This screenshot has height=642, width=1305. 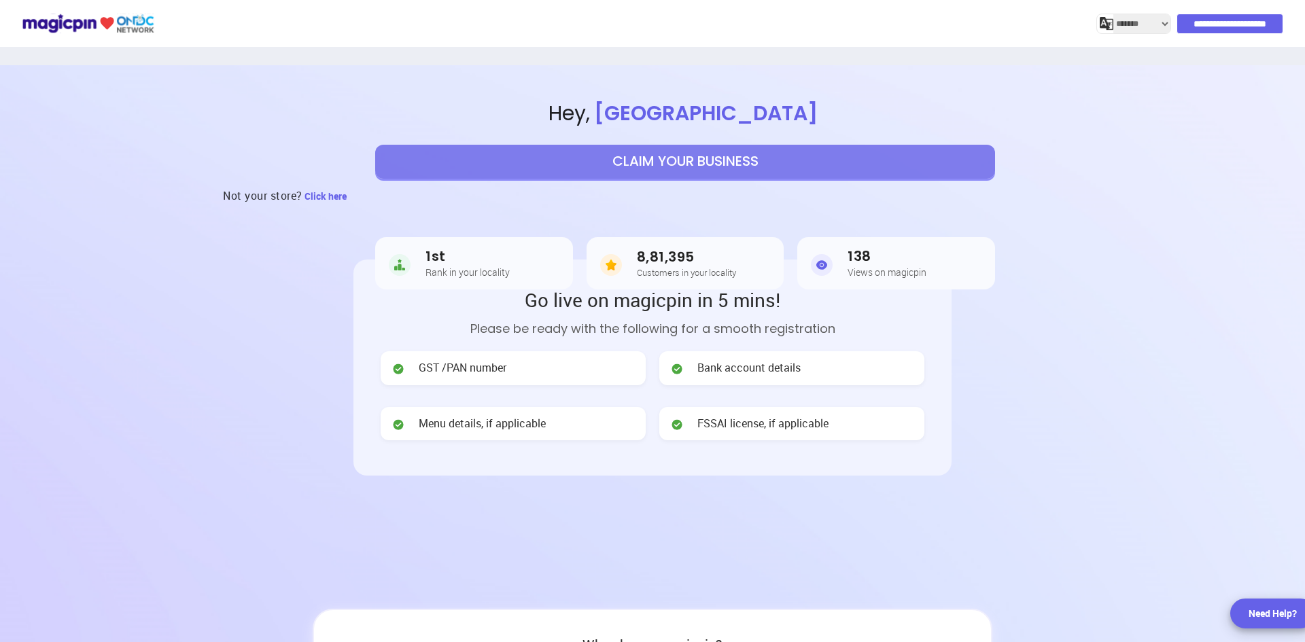 What do you see at coordinates (462, 368) in the screenshot?
I see `span: GST /PAN number` at bounding box center [462, 368].